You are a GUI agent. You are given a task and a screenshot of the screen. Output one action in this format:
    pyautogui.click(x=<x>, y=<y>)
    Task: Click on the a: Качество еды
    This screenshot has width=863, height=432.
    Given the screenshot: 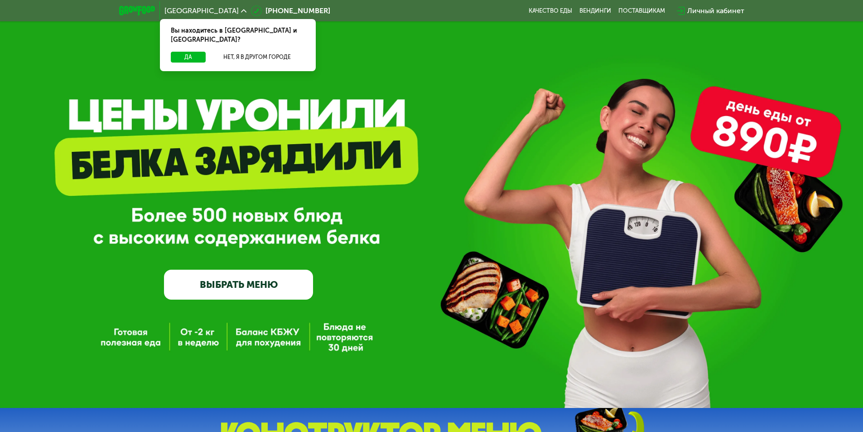 What is the action you would take?
    pyautogui.click(x=550, y=11)
    